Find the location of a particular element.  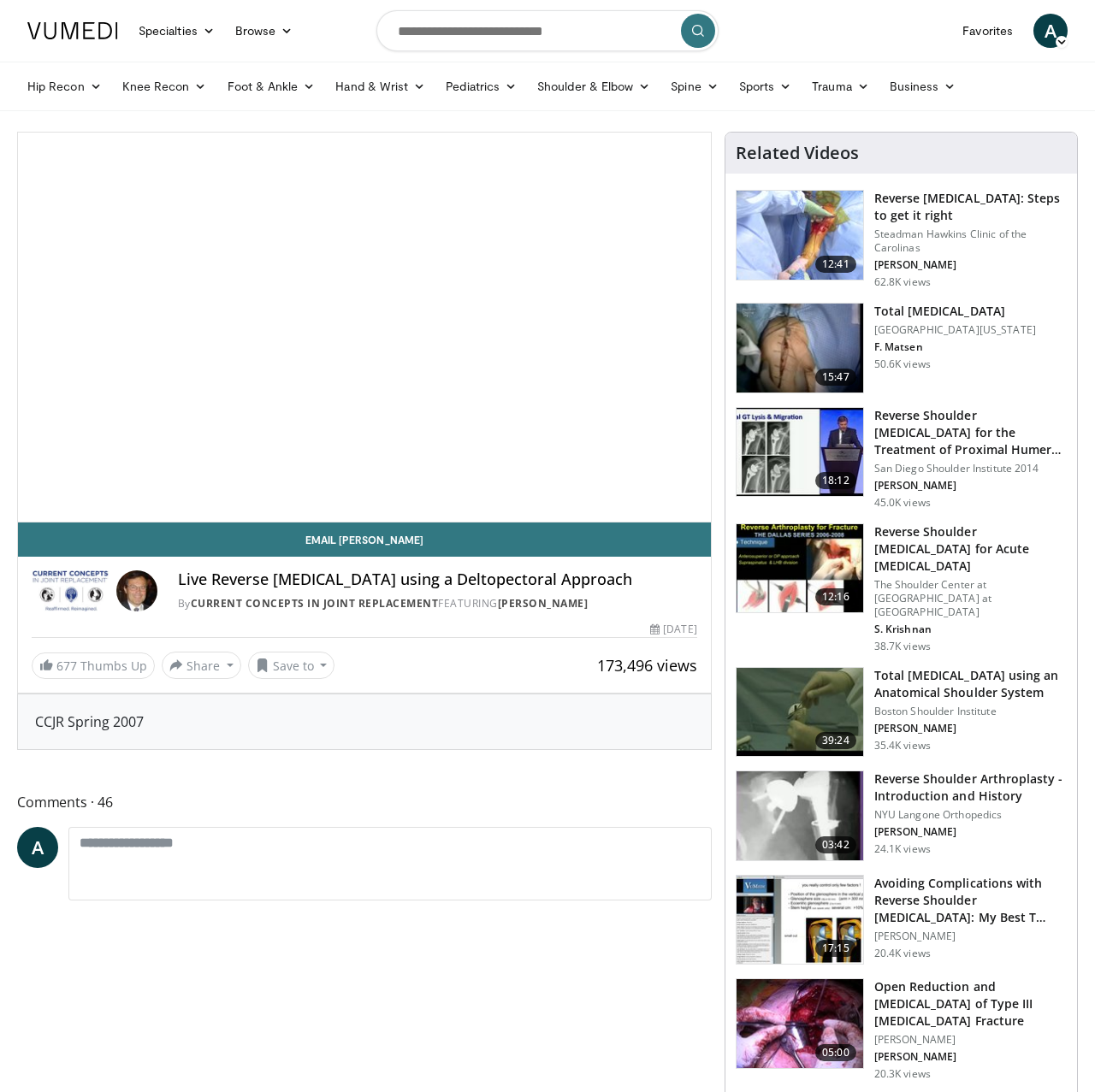

p: Steadman Hawkins Clinic of the Carolinas is located at coordinates (971, 241).